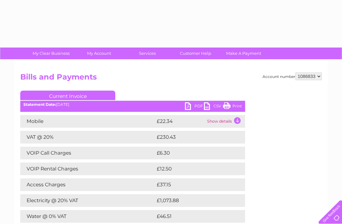 Image resolution: width=342 pixels, height=224 pixels. What do you see at coordinates (68, 95) in the screenshot?
I see `a: Current Invoice` at bounding box center [68, 95].